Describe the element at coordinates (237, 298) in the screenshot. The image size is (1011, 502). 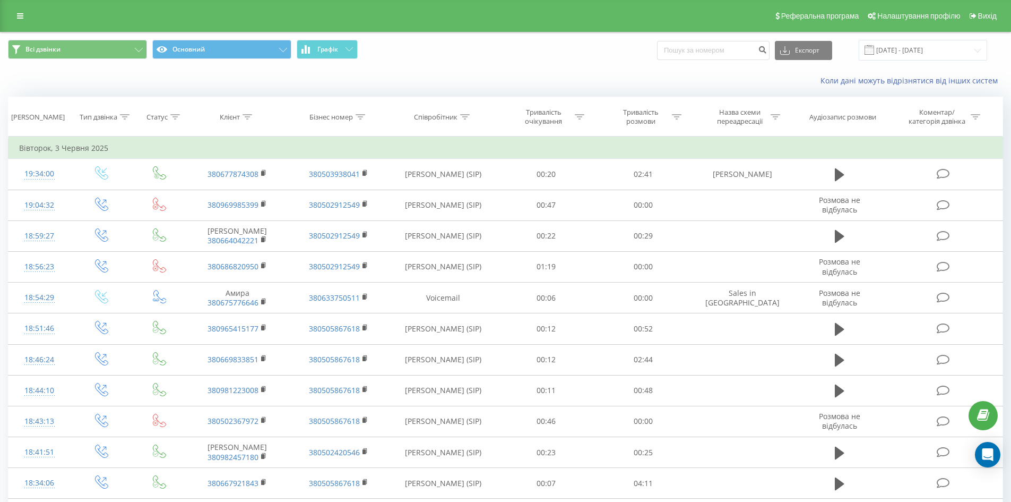
I see `td: Амира` at that location.